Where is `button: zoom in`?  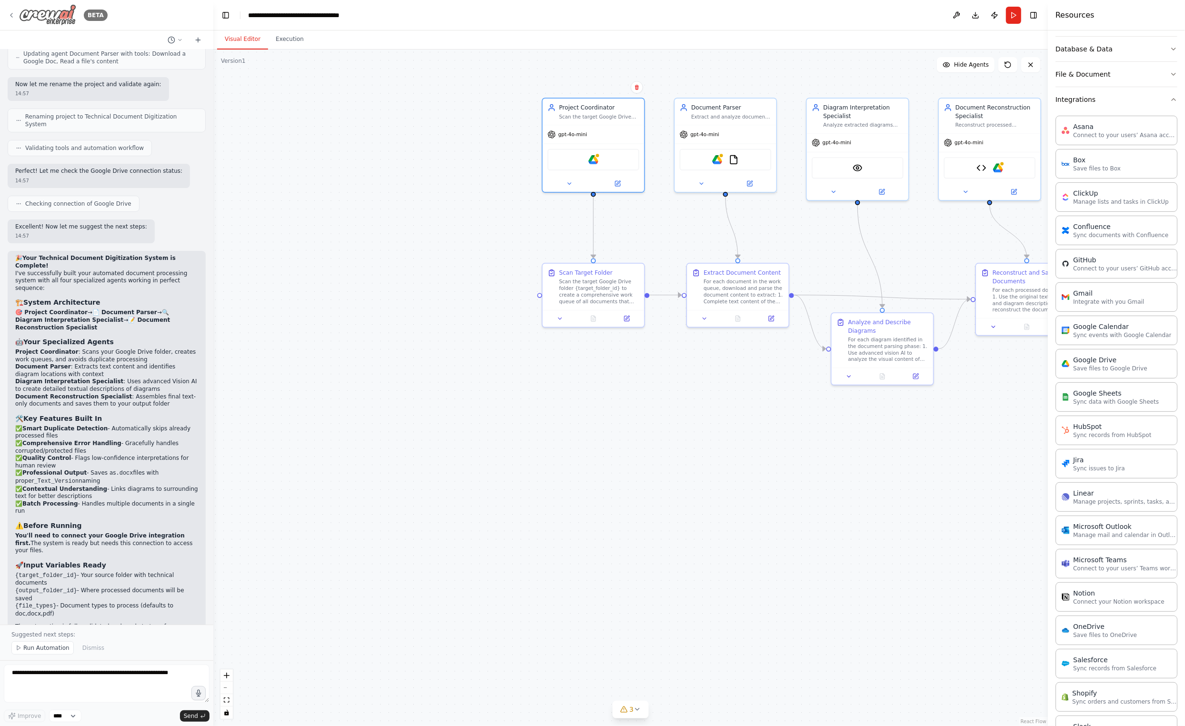 button: zoom in is located at coordinates (227, 676).